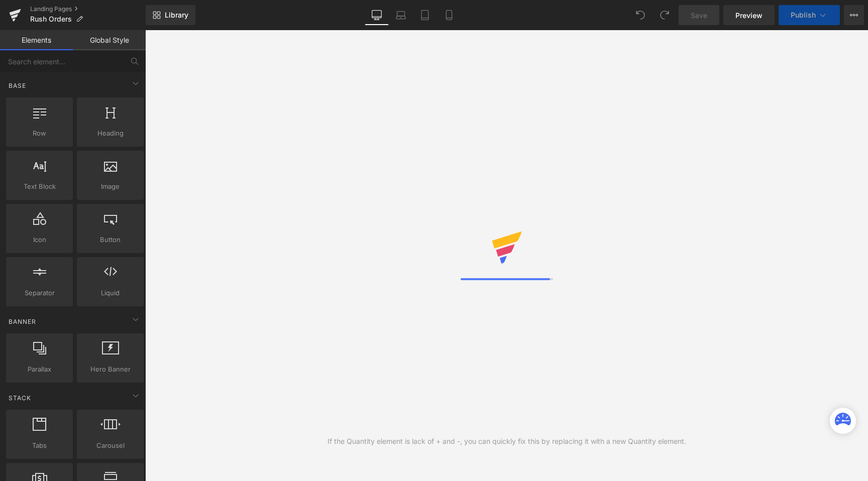 This screenshot has height=481, width=868. Describe the element at coordinates (854, 15) in the screenshot. I see `button: More` at that location.